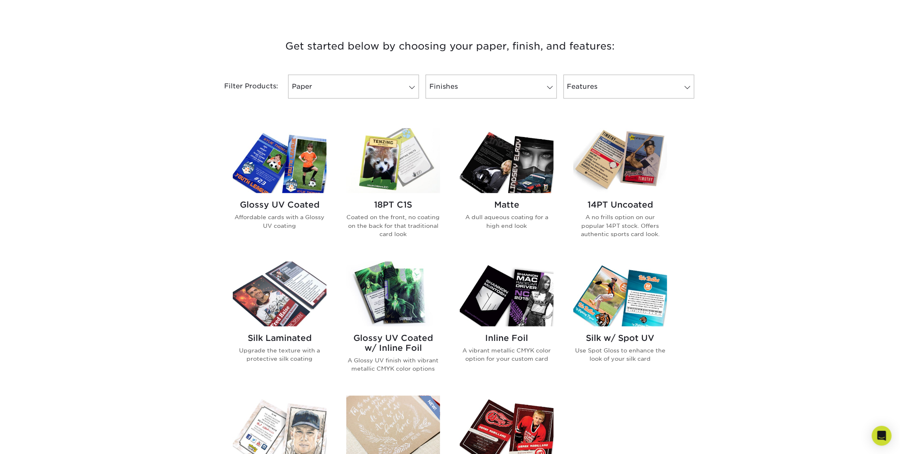 The height and width of the screenshot is (454, 900). Describe the element at coordinates (507, 221) in the screenshot. I see `p: A dull aqueous coating for a high end look` at that location.